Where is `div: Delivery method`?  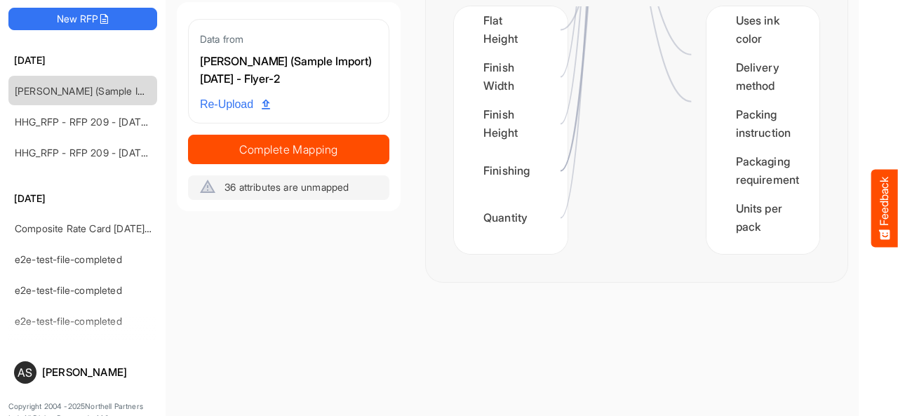 div: Delivery method is located at coordinates (763, 76).